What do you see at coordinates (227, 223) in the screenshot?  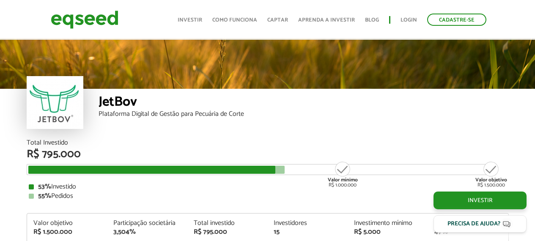 I see `div: Total investido` at bounding box center [227, 223].